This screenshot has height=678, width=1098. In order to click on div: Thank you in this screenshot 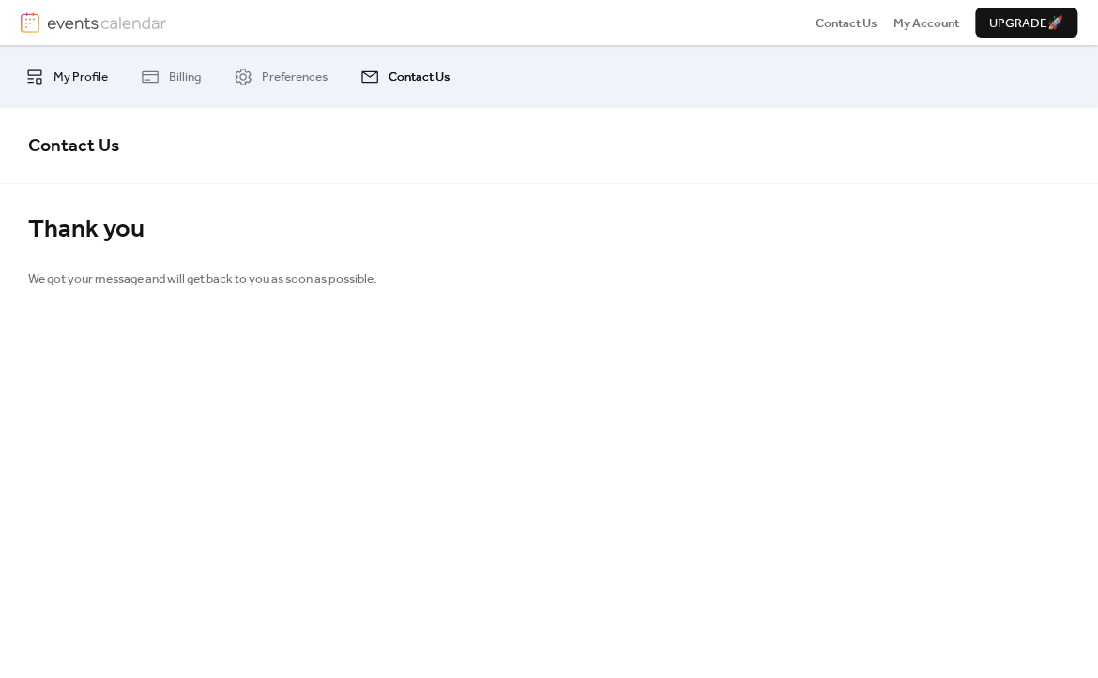, I will do `click(549, 230)`.